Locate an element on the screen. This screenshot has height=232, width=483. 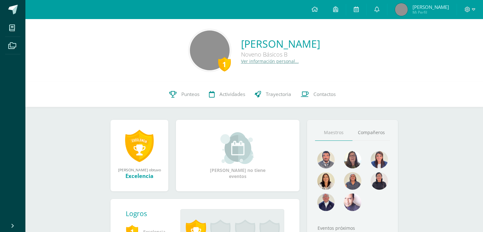
div: Eventos próximos is located at coordinates (353, 228).